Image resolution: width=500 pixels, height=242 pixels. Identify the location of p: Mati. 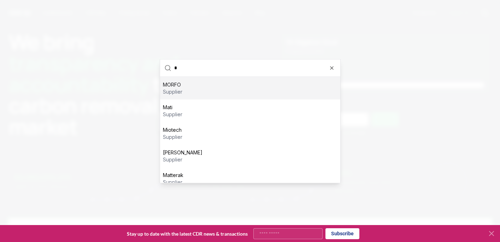
(172, 107).